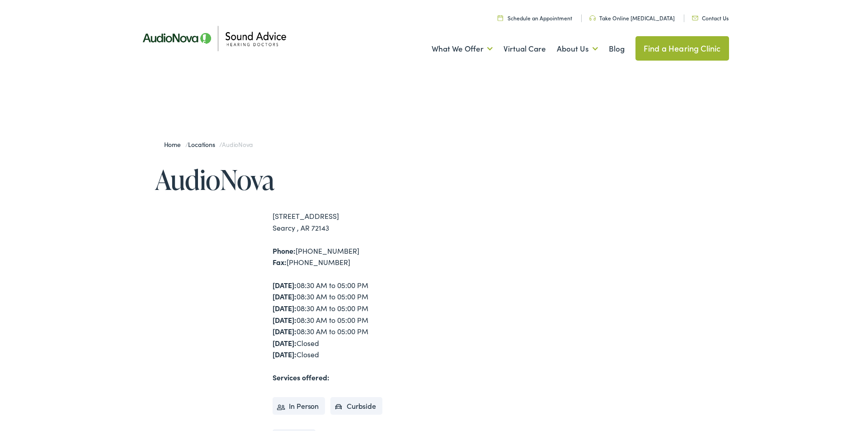 This screenshot has height=431, width=861. Describe the element at coordinates (299, 406) in the screenshot. I see `li: In Person` at that location.